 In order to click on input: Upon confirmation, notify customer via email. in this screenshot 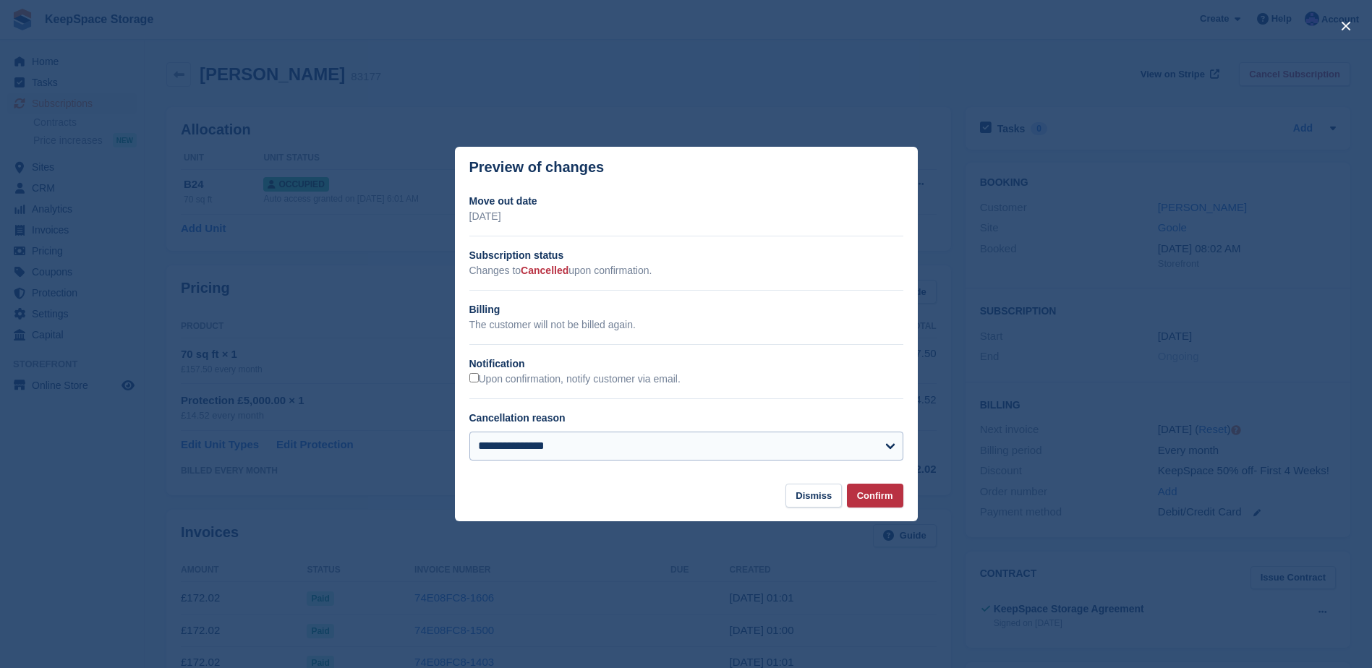, I will do `click(474, 377)`.